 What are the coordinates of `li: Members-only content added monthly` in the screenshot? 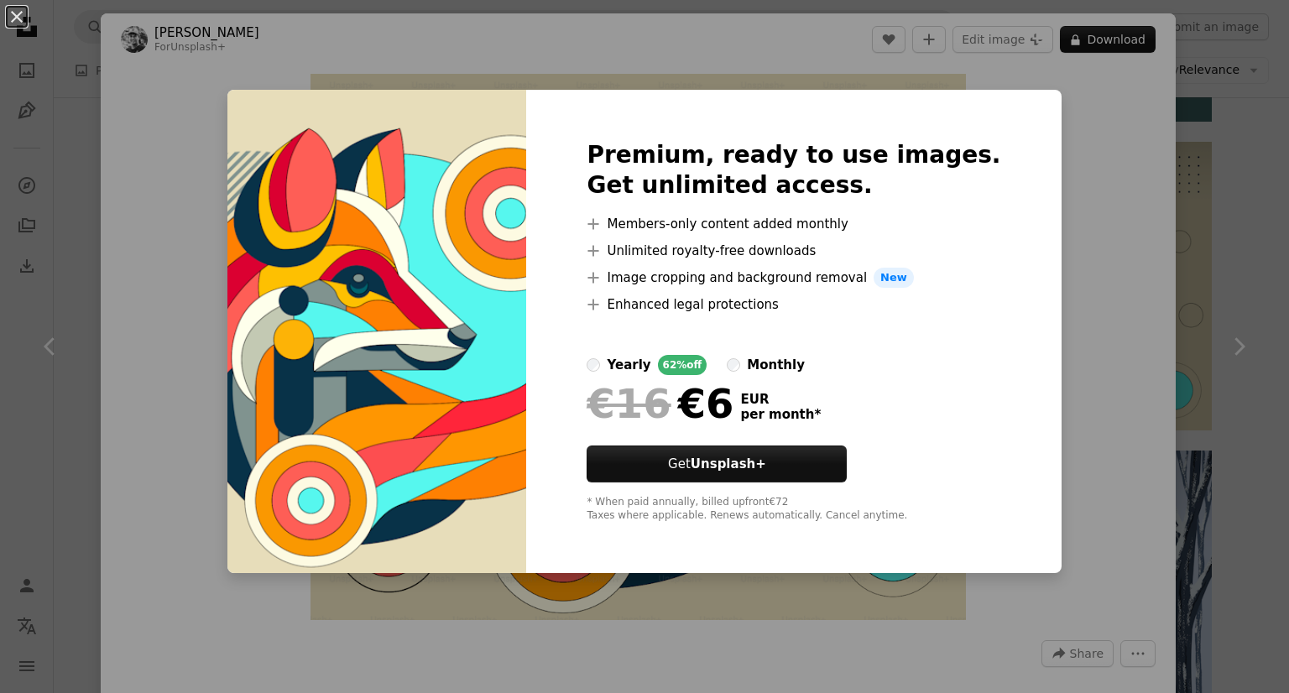 It's located at (793, 224).